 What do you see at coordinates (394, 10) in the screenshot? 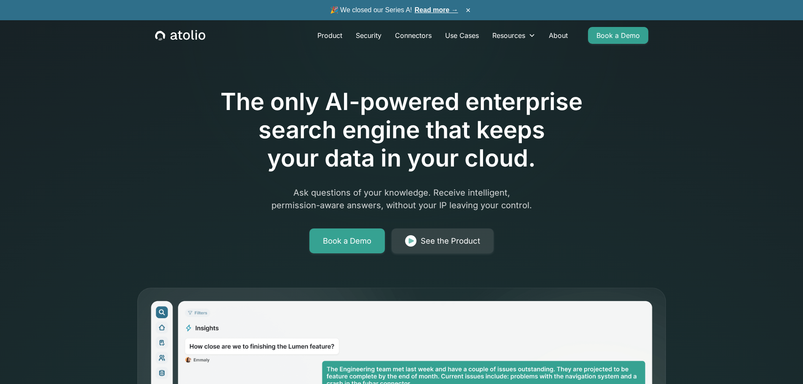
I see `span: 🎉 We closed our Series A!` at bounding box center [394, 10].